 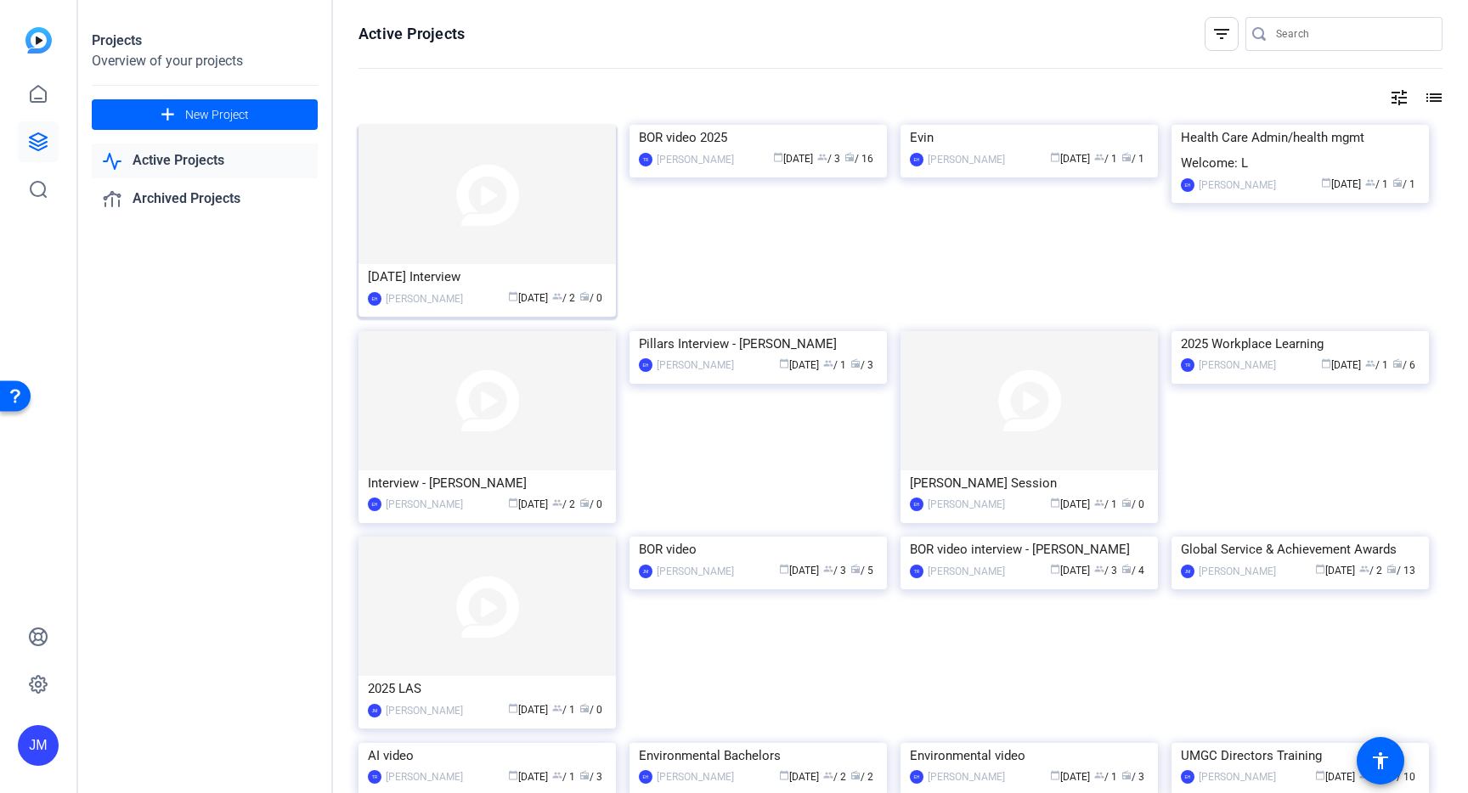 What do you see at coordinates (859, 159) in the screenshot?
I see `span: / 16` at bounding box center [859, 159].